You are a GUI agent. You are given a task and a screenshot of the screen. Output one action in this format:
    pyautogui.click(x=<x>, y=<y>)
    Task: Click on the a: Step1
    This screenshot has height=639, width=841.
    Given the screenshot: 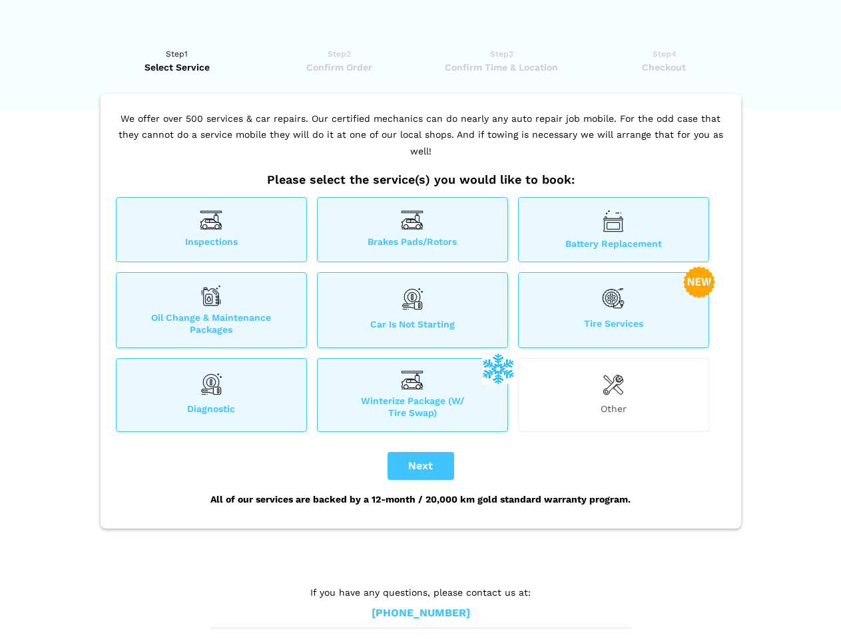 What is the action you would take?
    pyautogui.click(x=177, y=61)
    